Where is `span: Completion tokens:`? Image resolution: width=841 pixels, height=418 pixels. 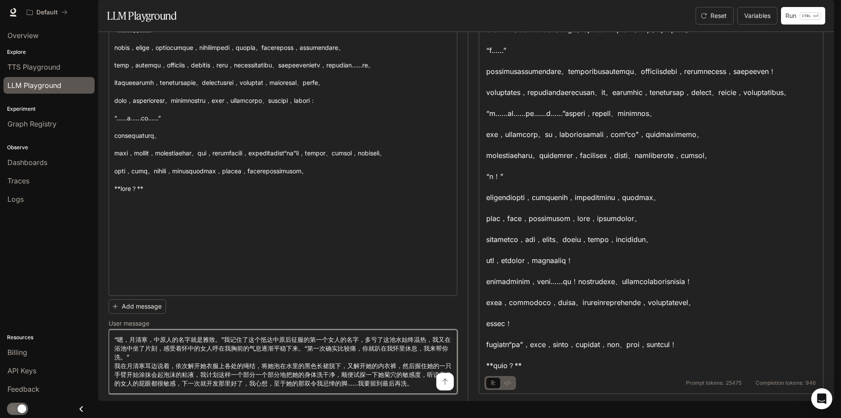 span: Completion tokens: is located at coordinates (780, 383).